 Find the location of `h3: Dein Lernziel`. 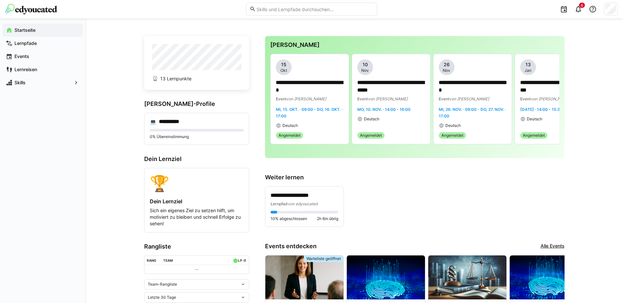

h3: Dein Lernziel is located at coordinates (197, 159).